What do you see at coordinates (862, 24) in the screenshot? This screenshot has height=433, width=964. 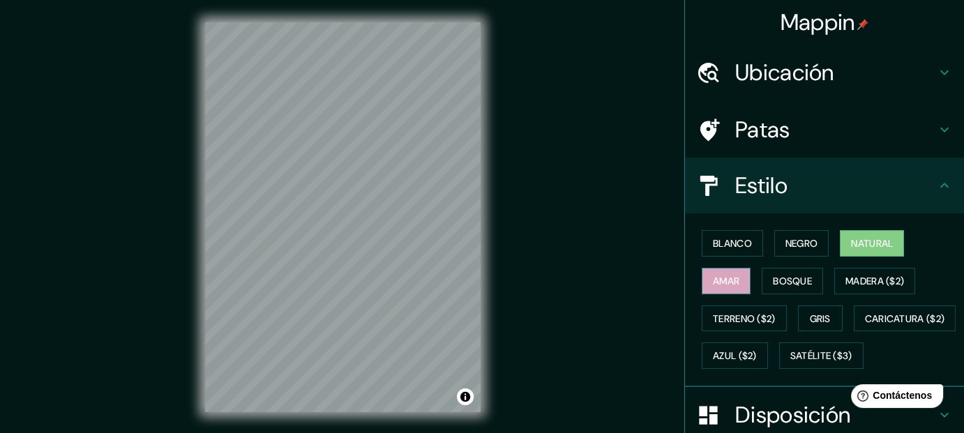 I see `img: pin-icon.png` at bounding box center [862, 24].